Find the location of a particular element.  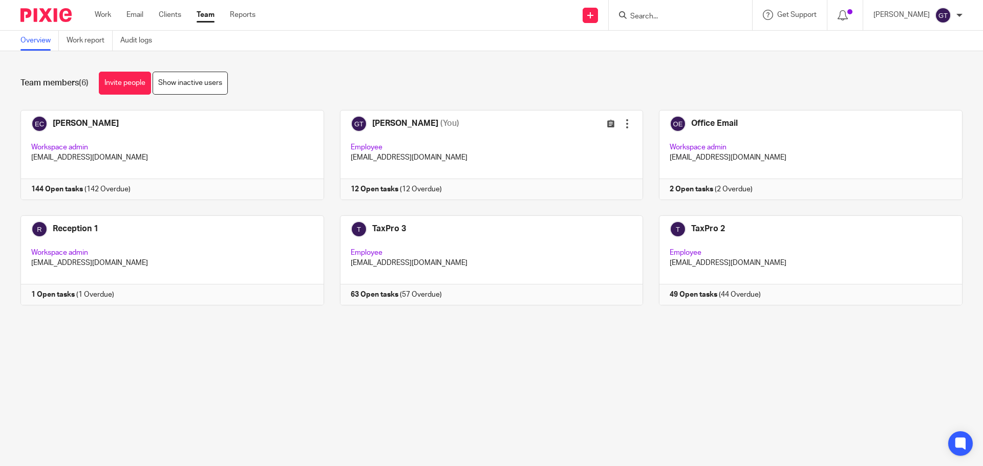

input: Search is located at coordinates (675, 17).